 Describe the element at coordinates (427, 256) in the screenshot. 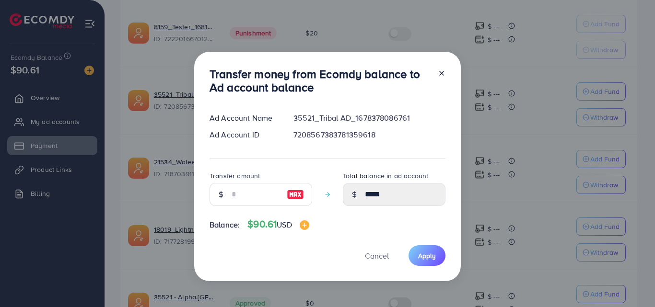

I see `span: Apply` at that location.